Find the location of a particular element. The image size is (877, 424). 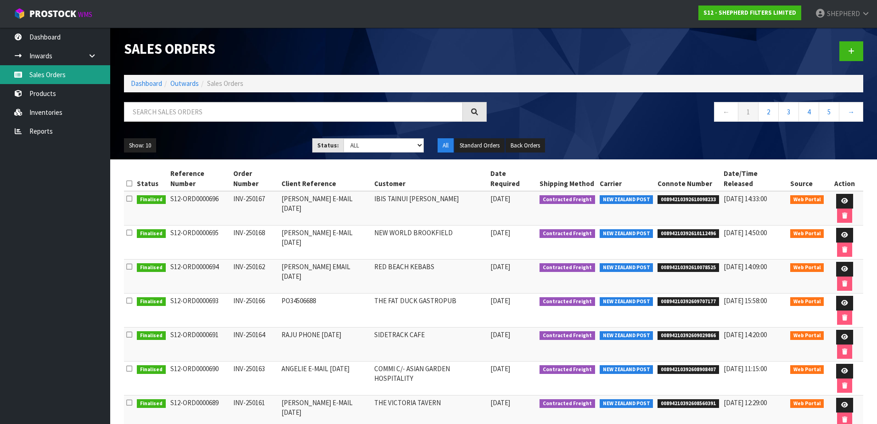

input: Search sales orders is located at coordinates (293, 112).